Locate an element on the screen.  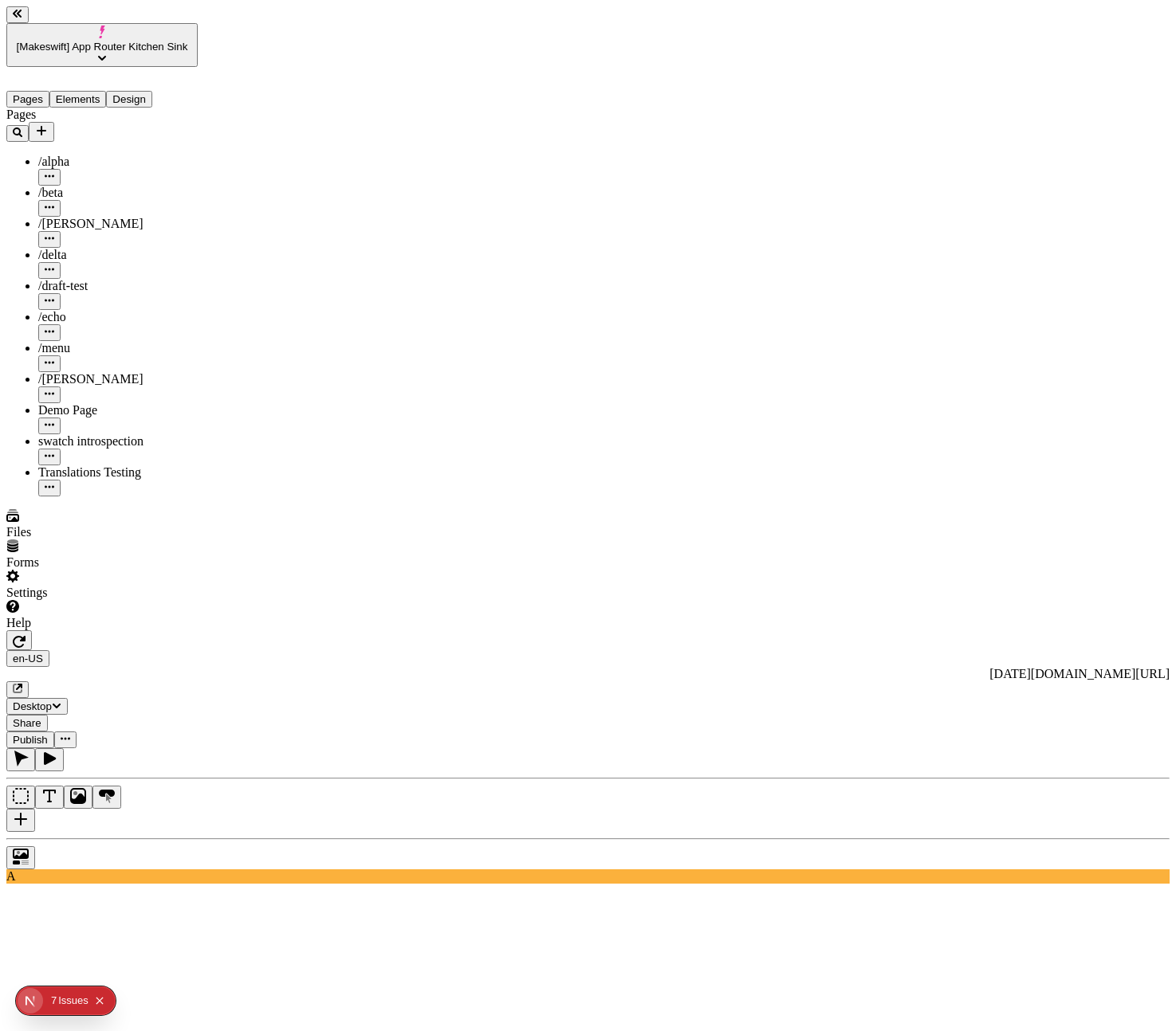
button: Elements is located at coordinates (78, 99).